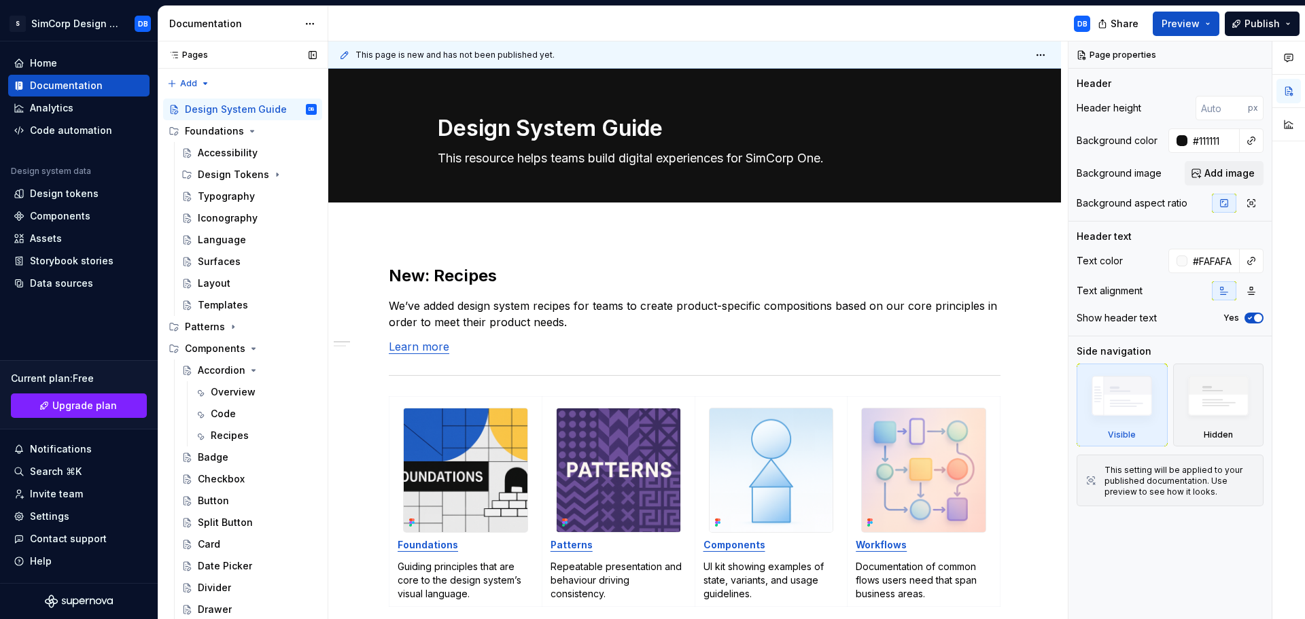 This screenshot has height=619, width=1305. What do you see at coordinates (52, 108) in the screenshot?
I see `div: Analytics` at bounding box center [52, 108].